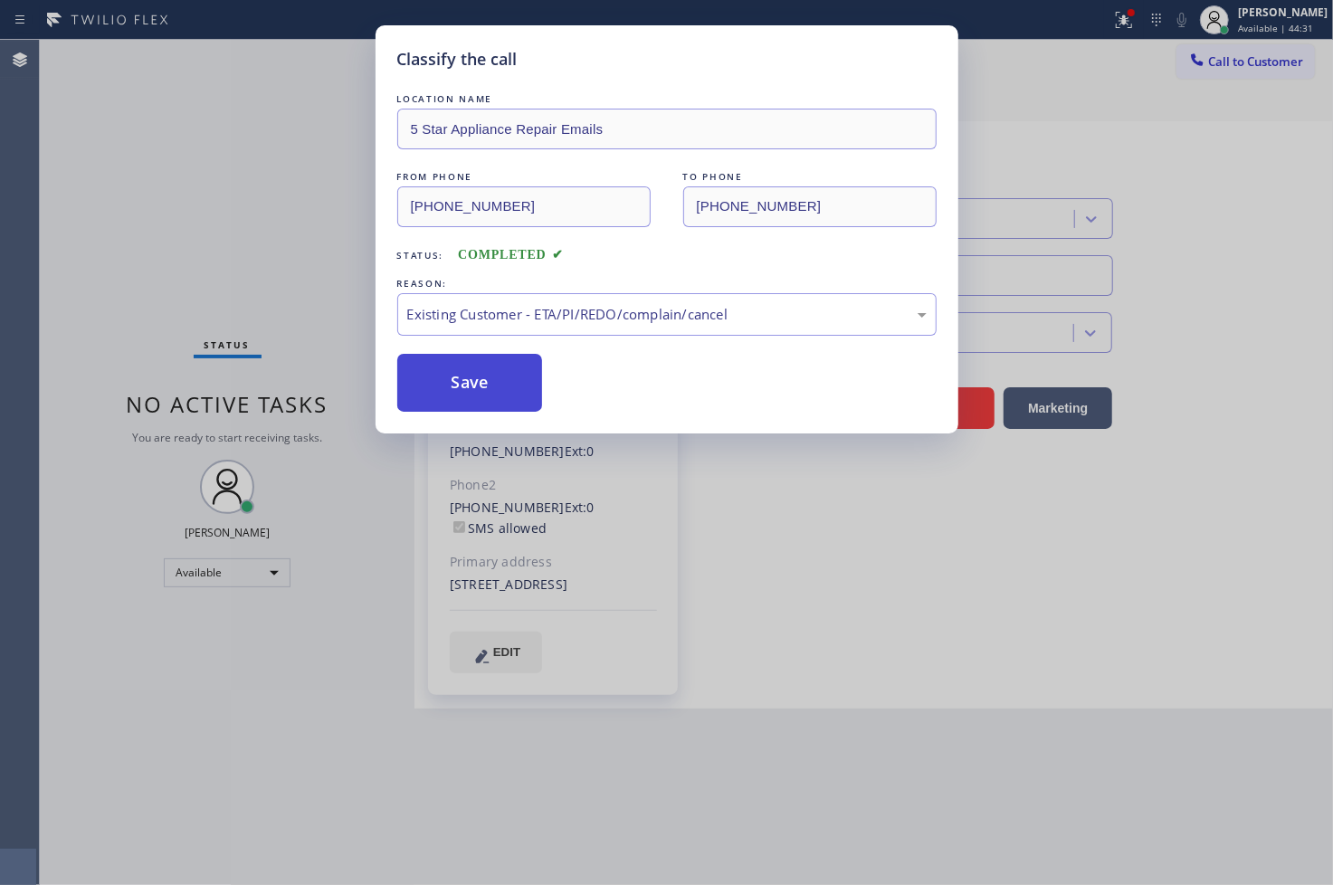 The height and width of the screenshot is (885, 1333). Describe the element at coordinates (810, 206) in the screenshot. I see `input: To phone` at that location.